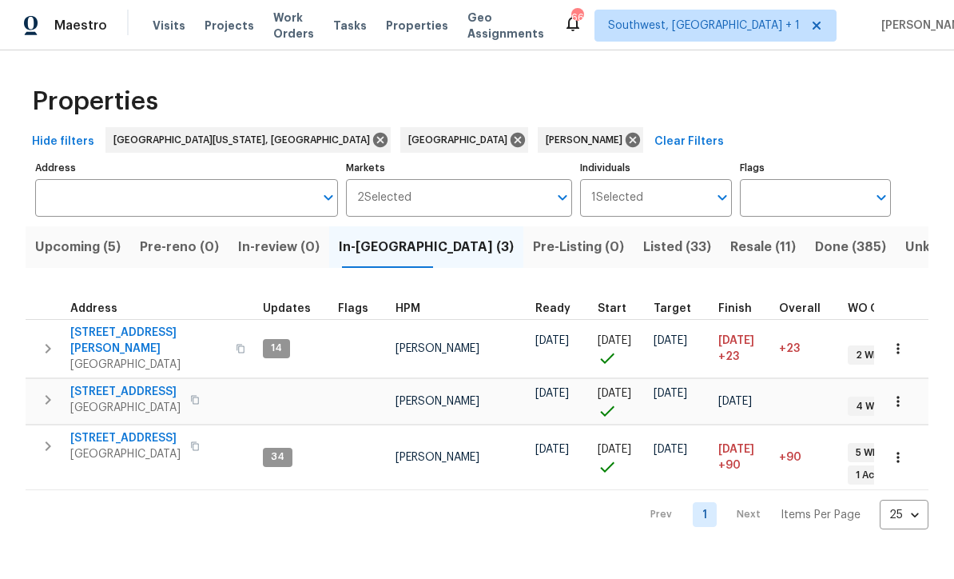 The image size is (954, 579). Describe the element at coordinates (742, 308) in the screenshot. I see `div: Projected renovation finish date` at that location.